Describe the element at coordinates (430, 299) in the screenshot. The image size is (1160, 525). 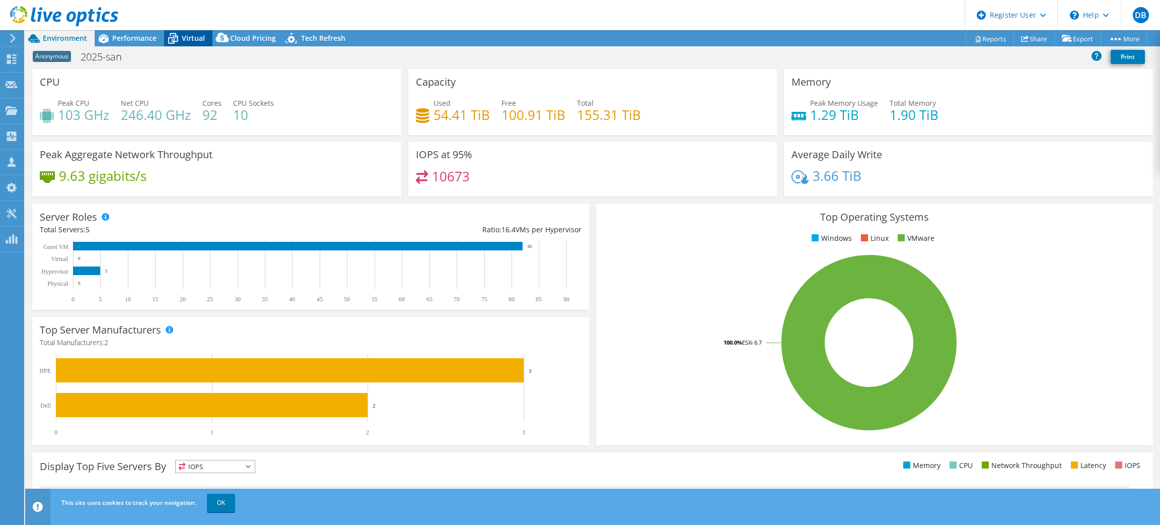
I see `text: 65` at that location.